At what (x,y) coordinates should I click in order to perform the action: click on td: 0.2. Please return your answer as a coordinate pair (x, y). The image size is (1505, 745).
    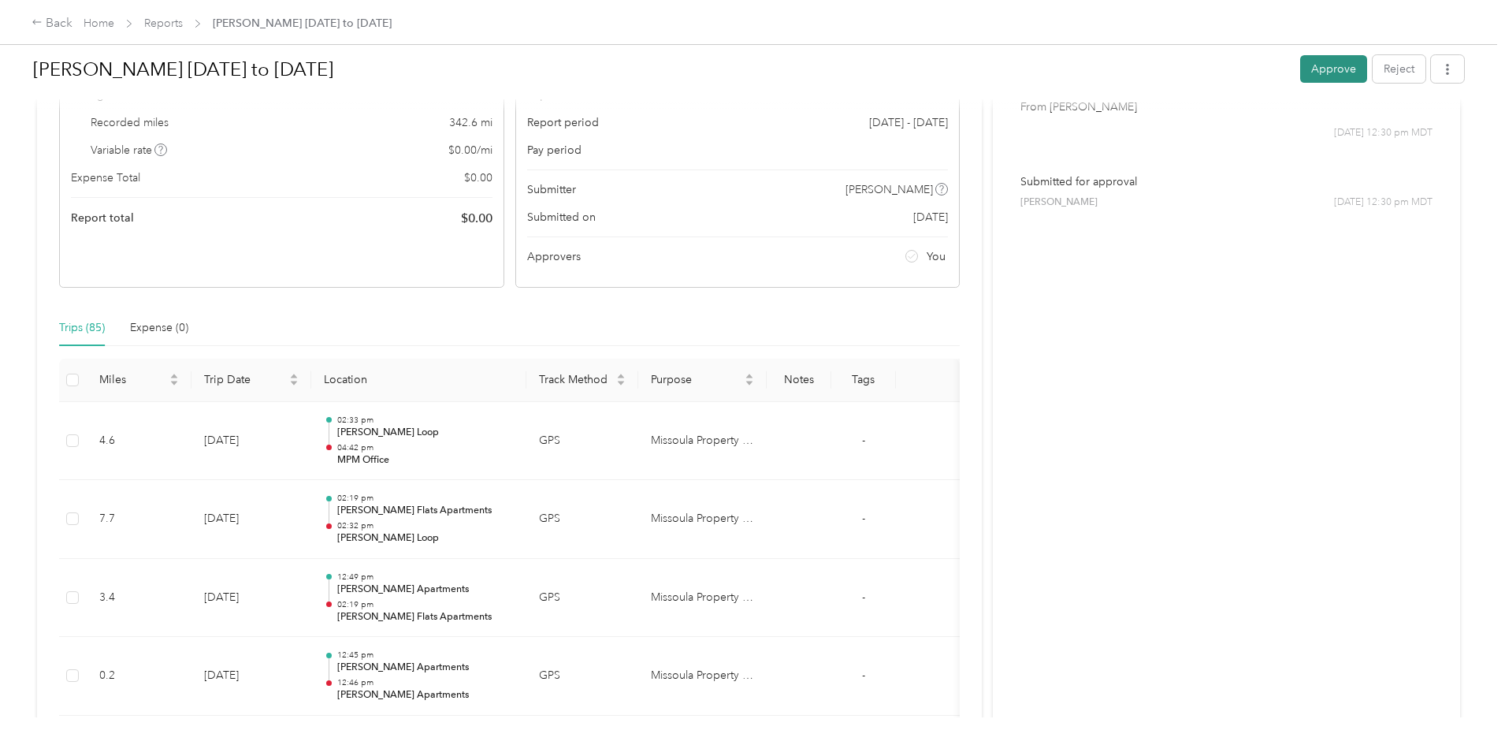
    Looking at the image, I should click on (139, 676).